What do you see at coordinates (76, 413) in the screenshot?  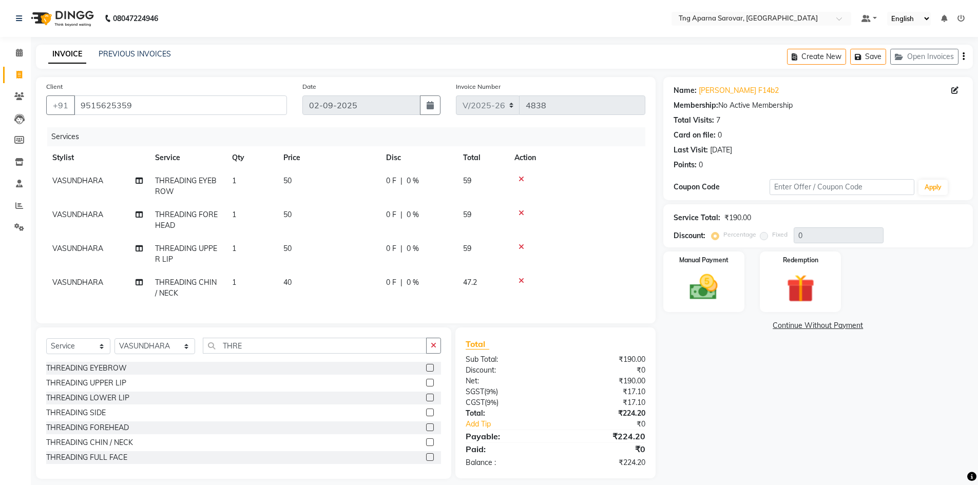 I see `div: THREADING SIDE` at bounding box center [76, 413].